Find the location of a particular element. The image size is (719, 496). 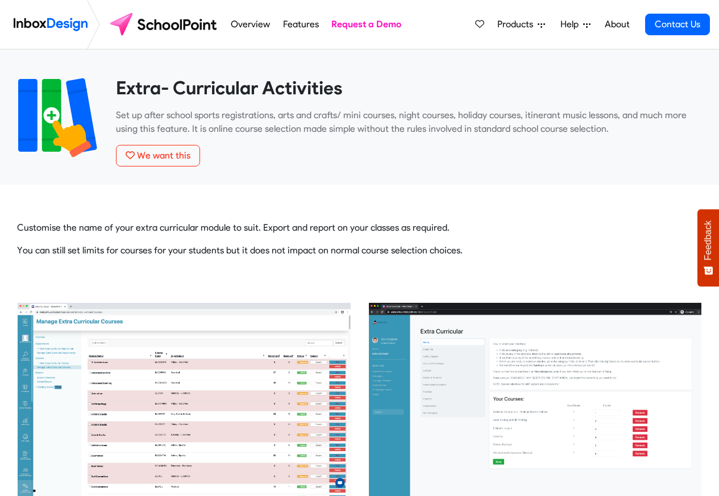

button: Feedback - Show survey is located at coordinates (708, 248).